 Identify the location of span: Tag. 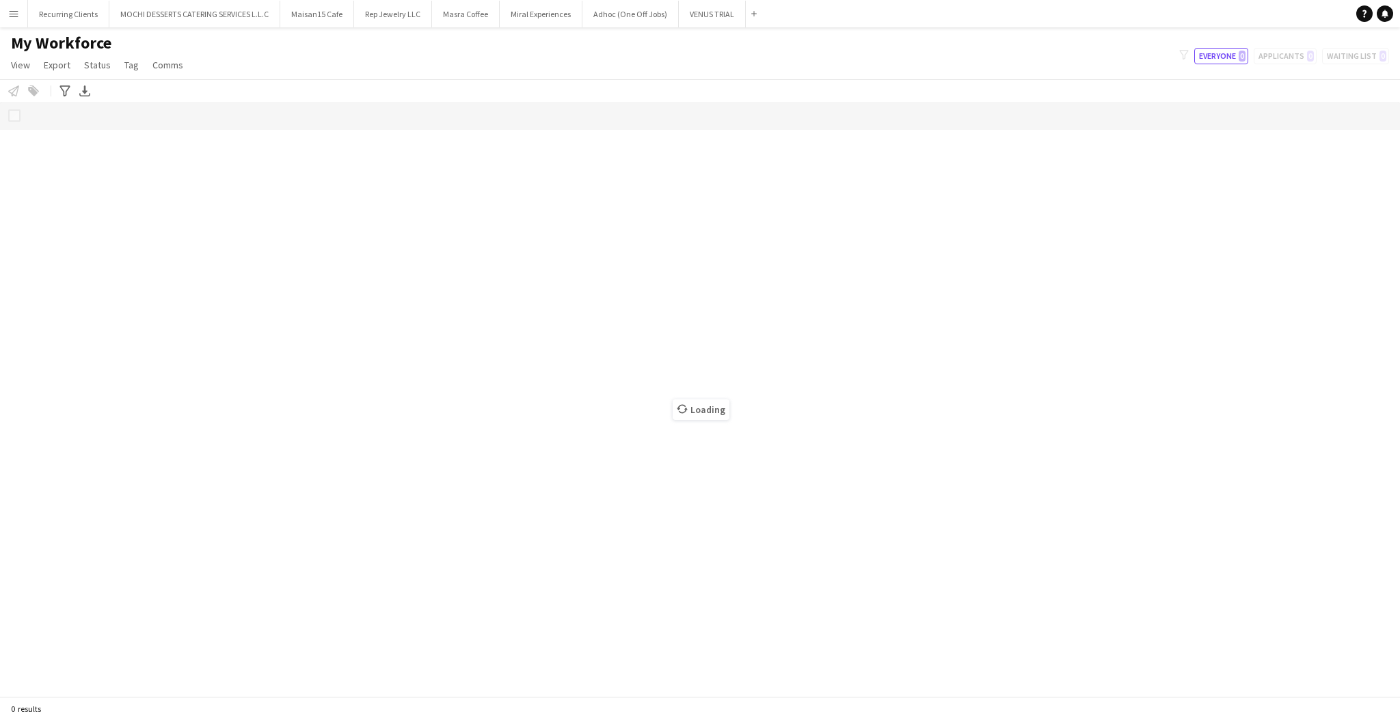
(131, 65).